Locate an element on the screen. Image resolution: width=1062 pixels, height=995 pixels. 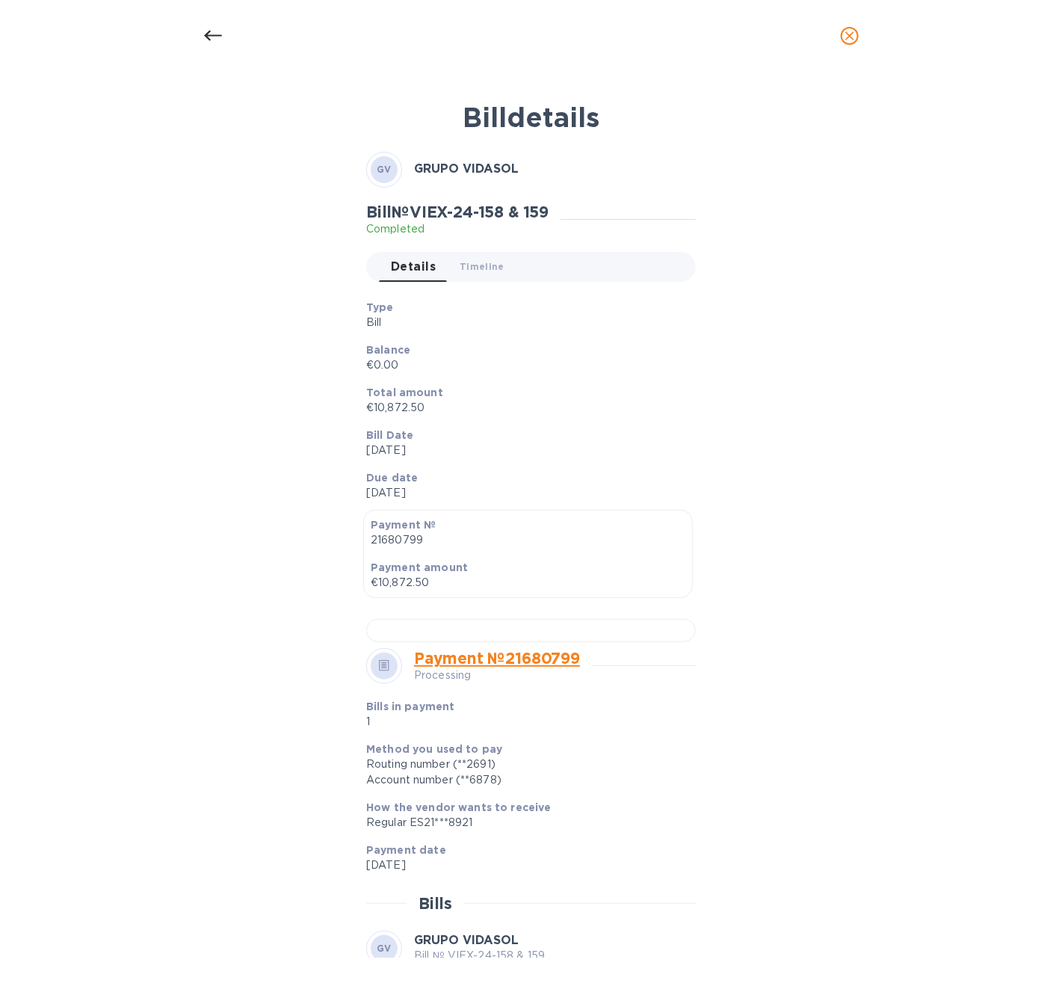
h2: Bill № VIEX-24-158 & 159 is located at coordinates (458, 212).